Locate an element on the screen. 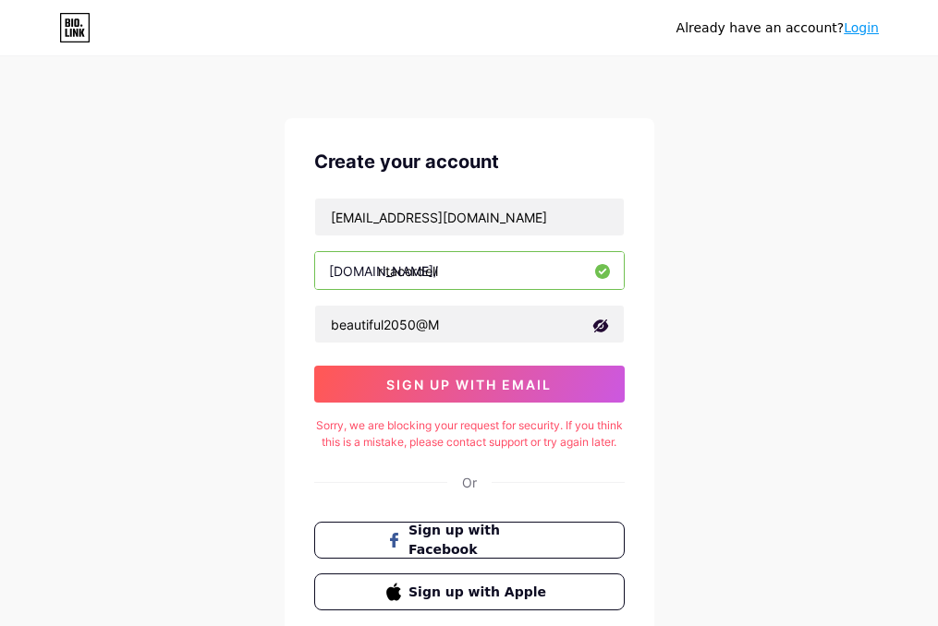  a: Login is located at coordinates (861, 28).